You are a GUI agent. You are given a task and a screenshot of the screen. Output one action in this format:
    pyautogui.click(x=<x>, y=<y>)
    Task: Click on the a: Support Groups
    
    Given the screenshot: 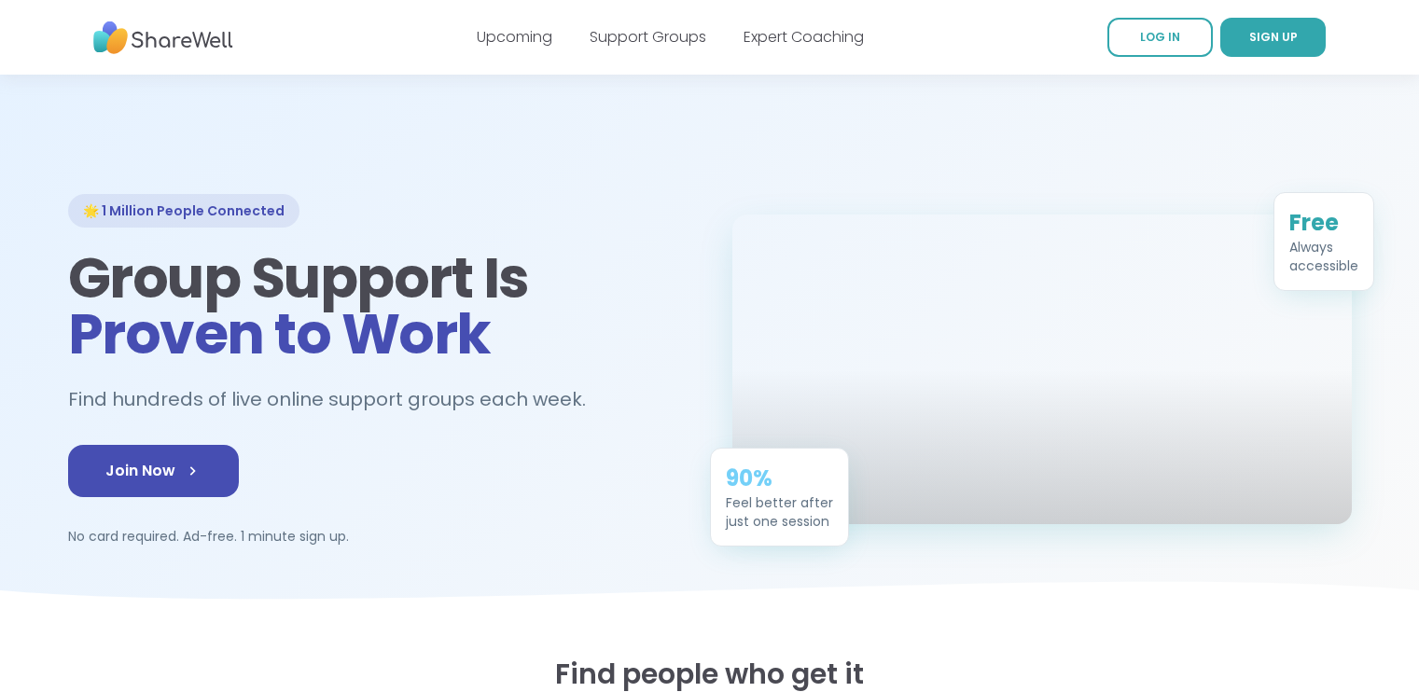 What is the action you would take?
    pyautogui.click(x=647, y=36)
    